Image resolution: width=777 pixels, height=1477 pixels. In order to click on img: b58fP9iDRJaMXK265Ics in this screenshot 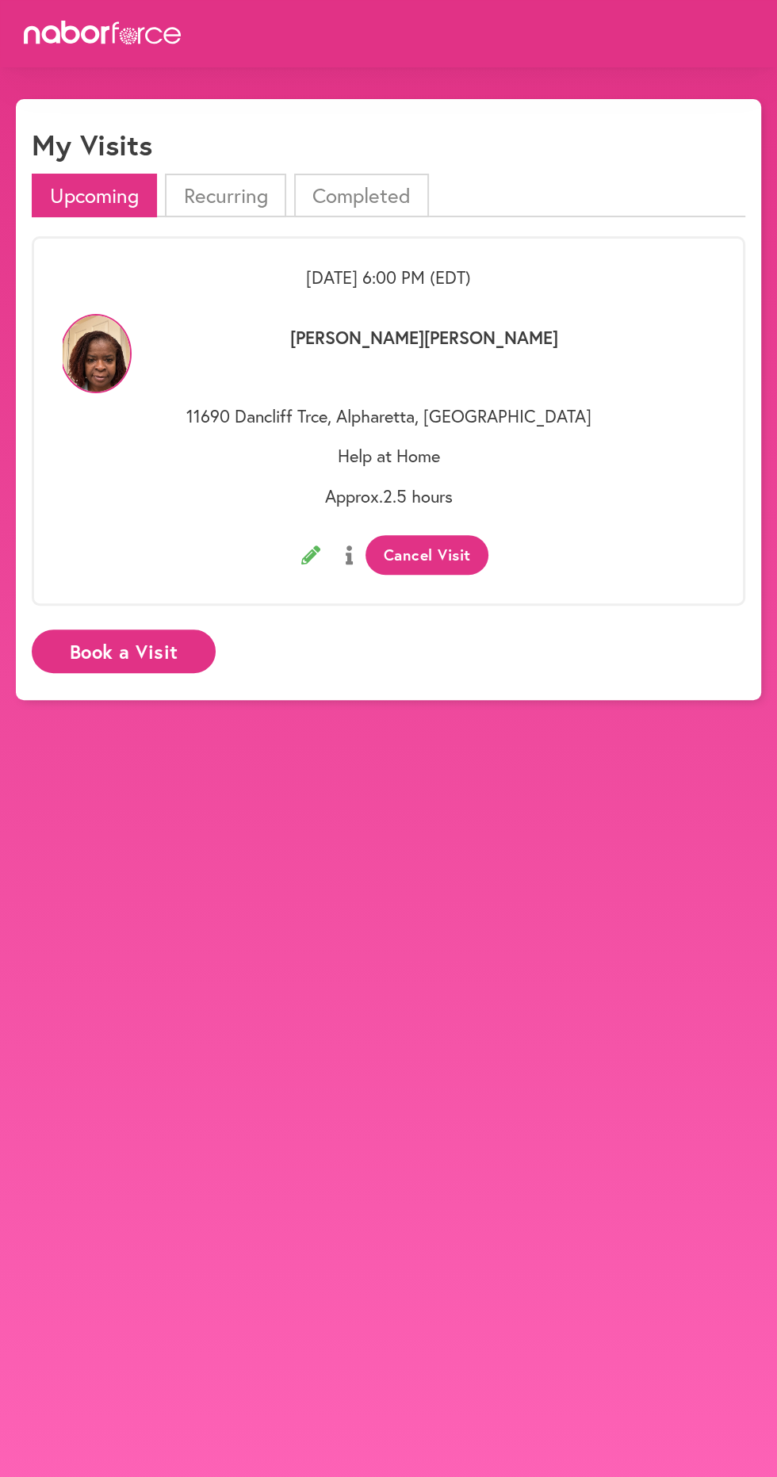, I will do `click(96, 354)`.